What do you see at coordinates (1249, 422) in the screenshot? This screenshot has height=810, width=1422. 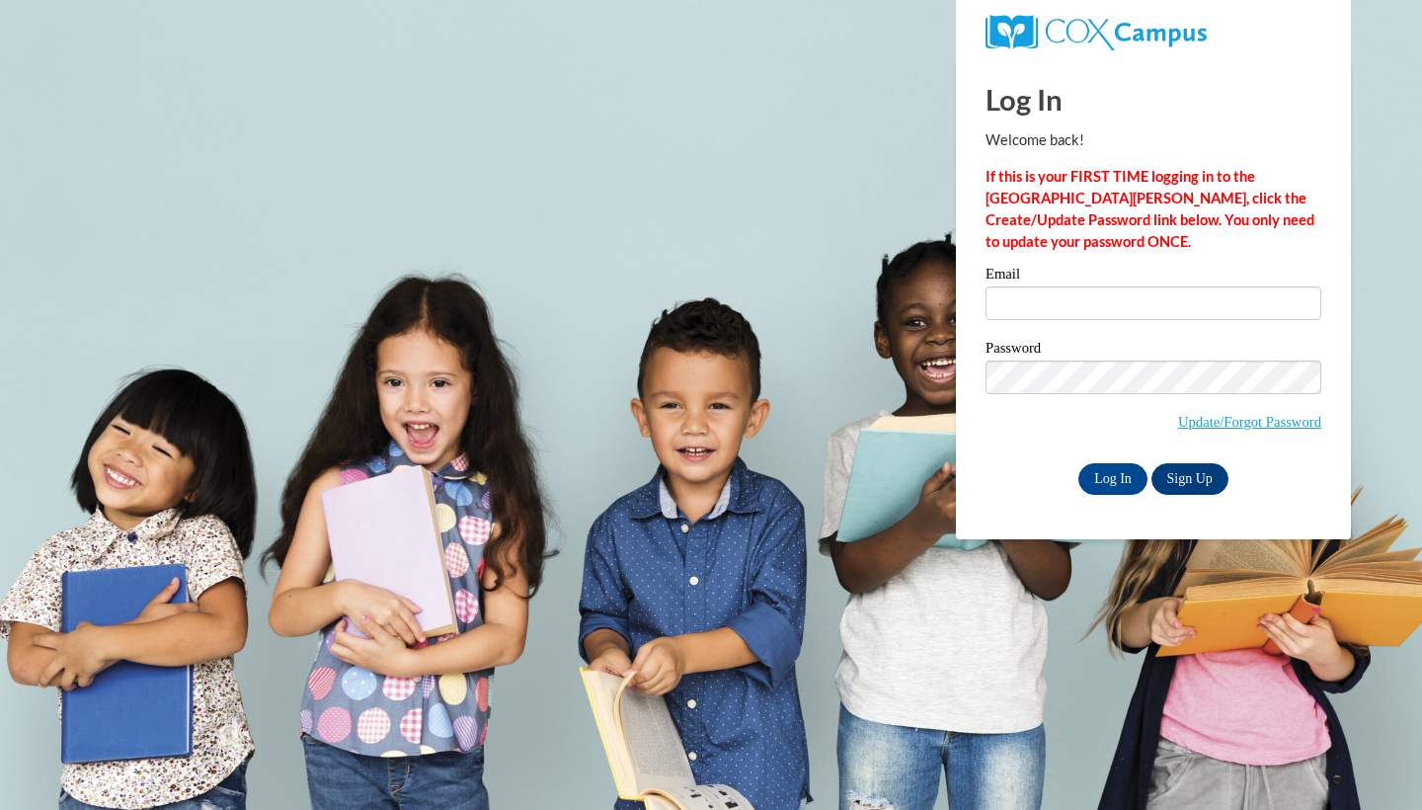 I see `a: Update/Forgot Password` at bounding box center [1249, 422].